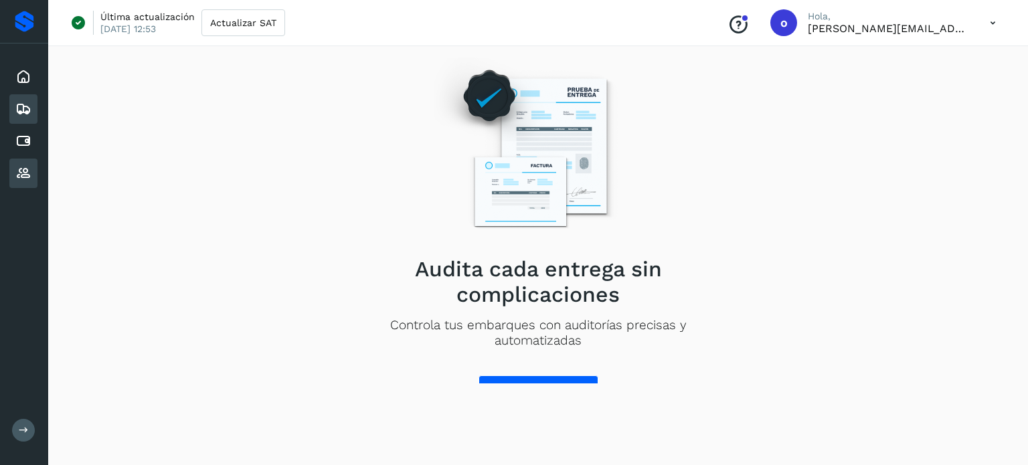 The width and height of the screenshot is (1028, 465). I want to click on div: Inicio, so click(23, 77).